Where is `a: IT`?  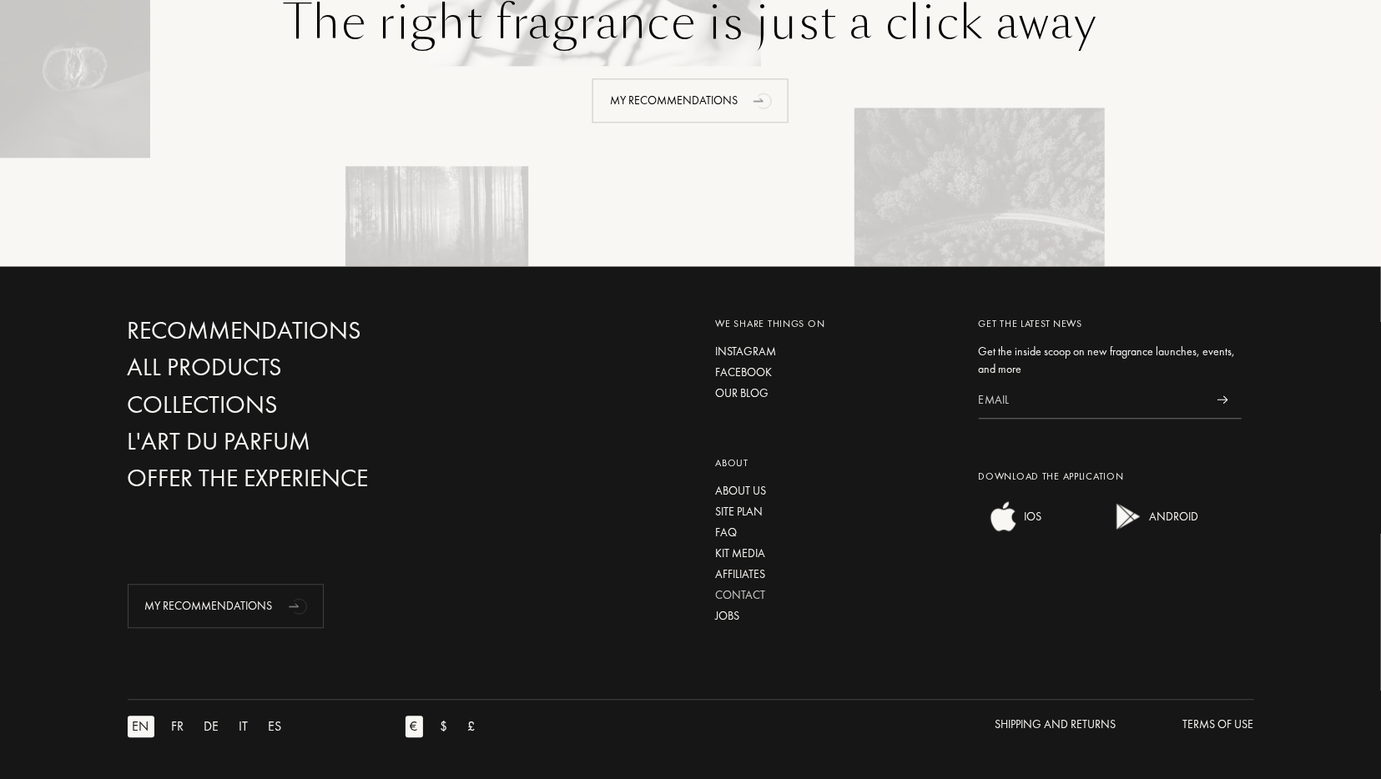
a: IT is located at coordinates (249, 727).